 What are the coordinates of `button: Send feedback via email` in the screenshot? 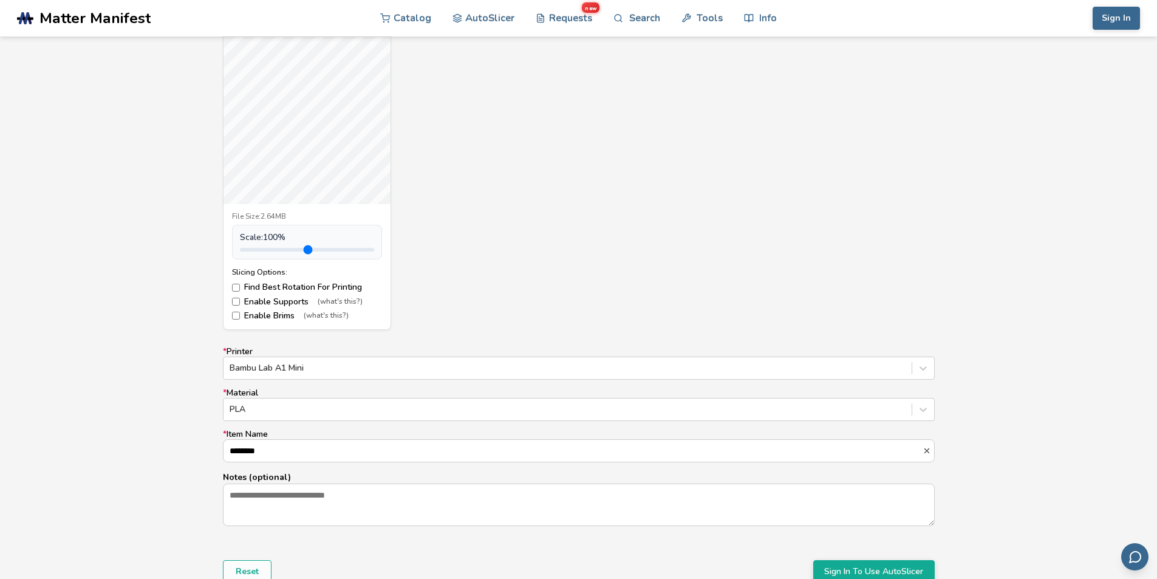 It's located at (1135, 556).